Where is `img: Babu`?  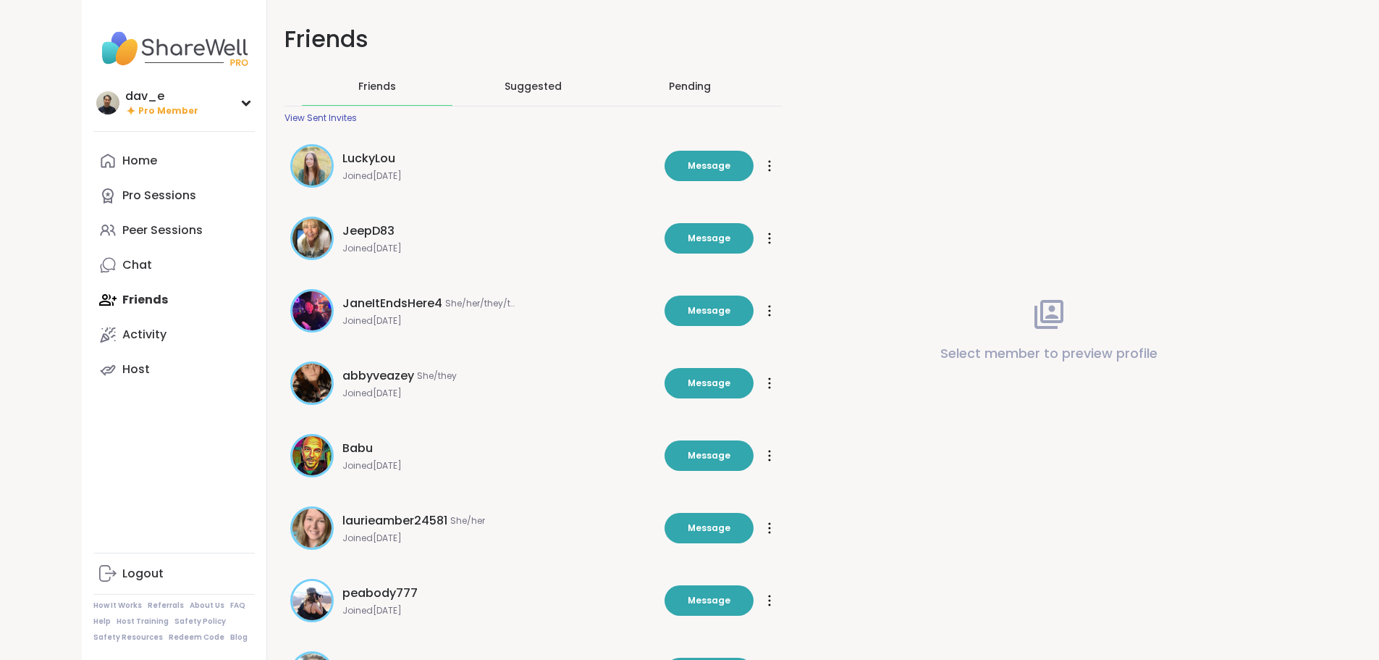 img: Babu is located at coordinates (312, 455).